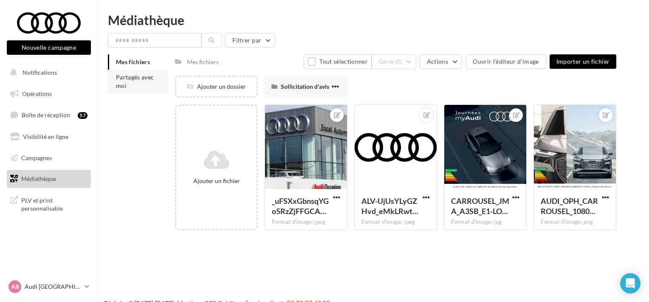 Image resolution: width=649 pixels, height=302 pixels. What do you see at coordinates (135, 81) in the screenshot?
I see `span: Partagés avec moi` at bounding box center [135, 81].